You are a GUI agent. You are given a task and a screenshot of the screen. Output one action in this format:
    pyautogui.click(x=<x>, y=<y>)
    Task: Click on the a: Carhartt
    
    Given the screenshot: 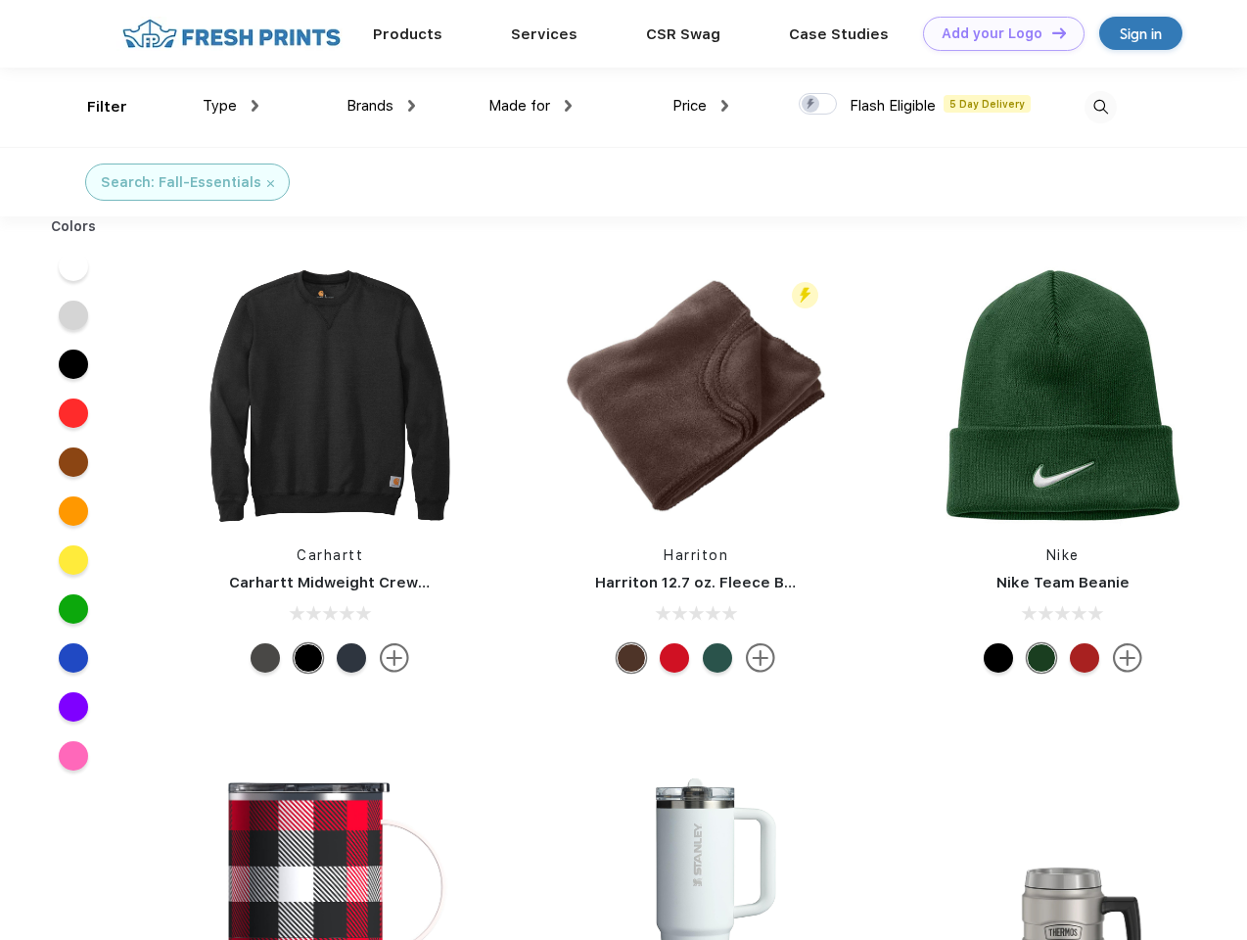 What is the action you would take?
    pyautogui.click(x=330, y=555)
    